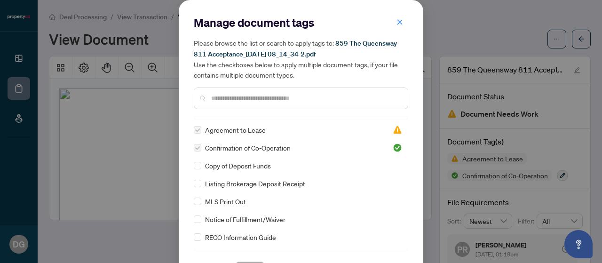 This screenshot has height=263, width=602. What do you see at coordinates (301, 59) in the screenshot?
I see `h5: Please browse the list or search to apply tags to: Use the checkboxes below to apply multiple doc...` at bounding box center [301, 59].